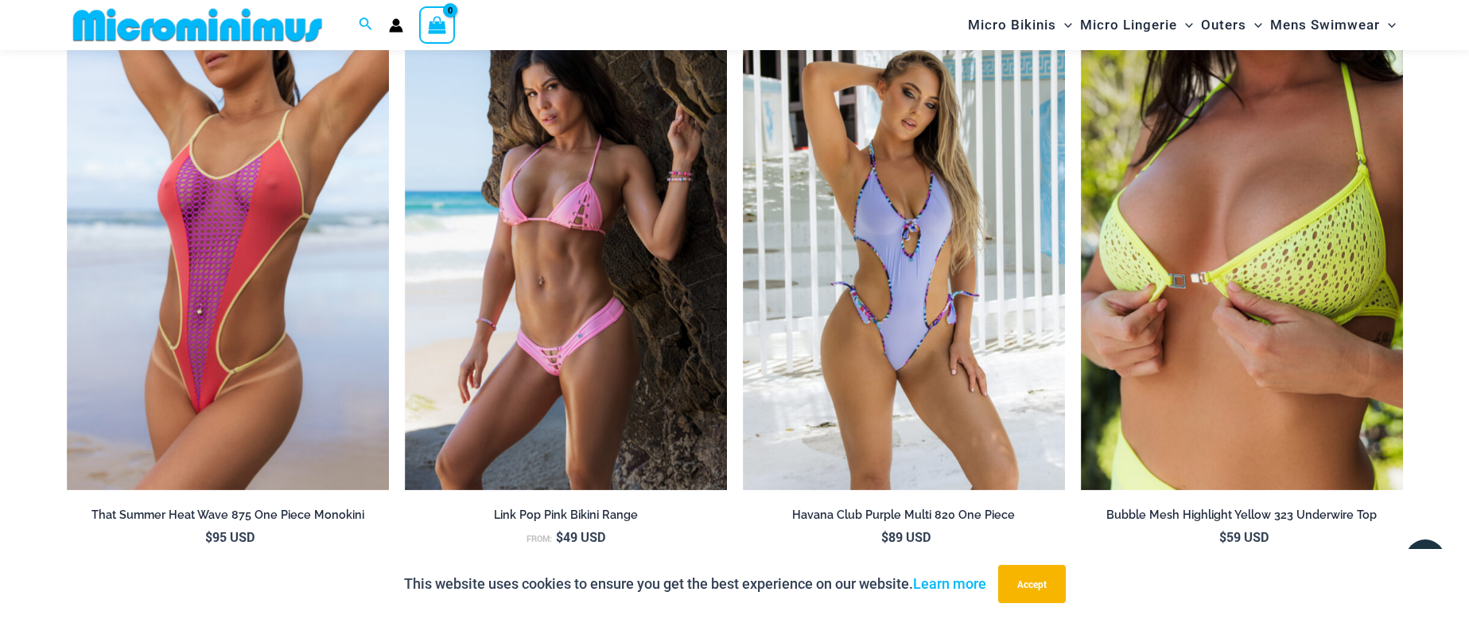 The image size is (1469, 619). I want to click on bdi: 95 USD, so click(230, 536).